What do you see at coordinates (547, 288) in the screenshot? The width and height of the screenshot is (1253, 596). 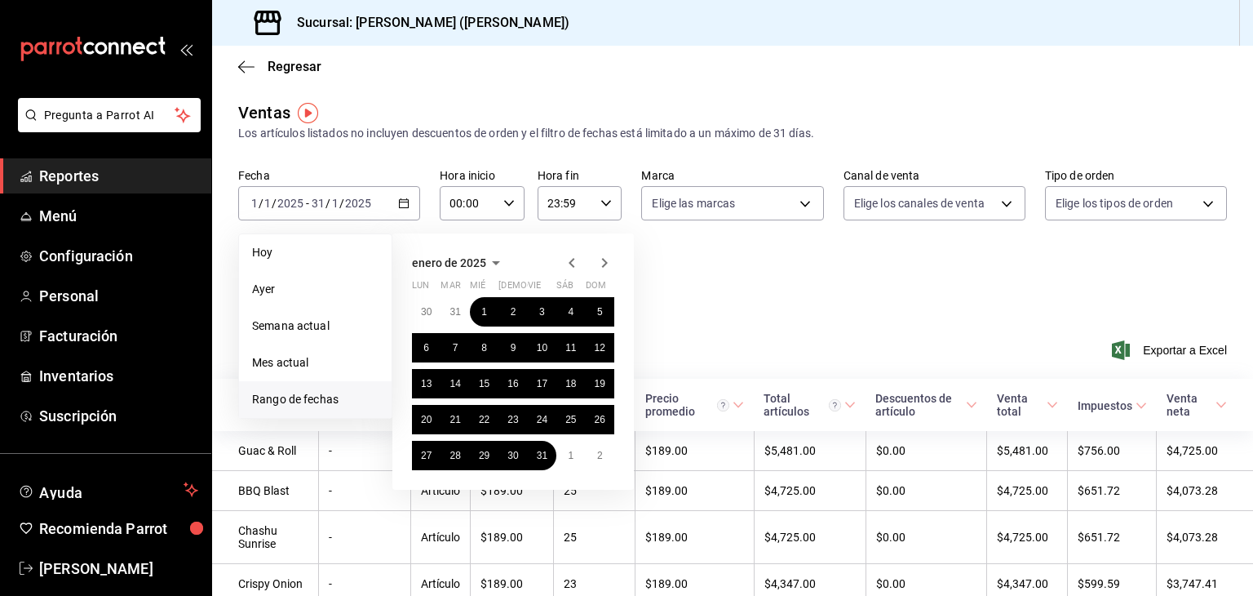 I see `abbr: jueves` at bounding box center [547, 288].